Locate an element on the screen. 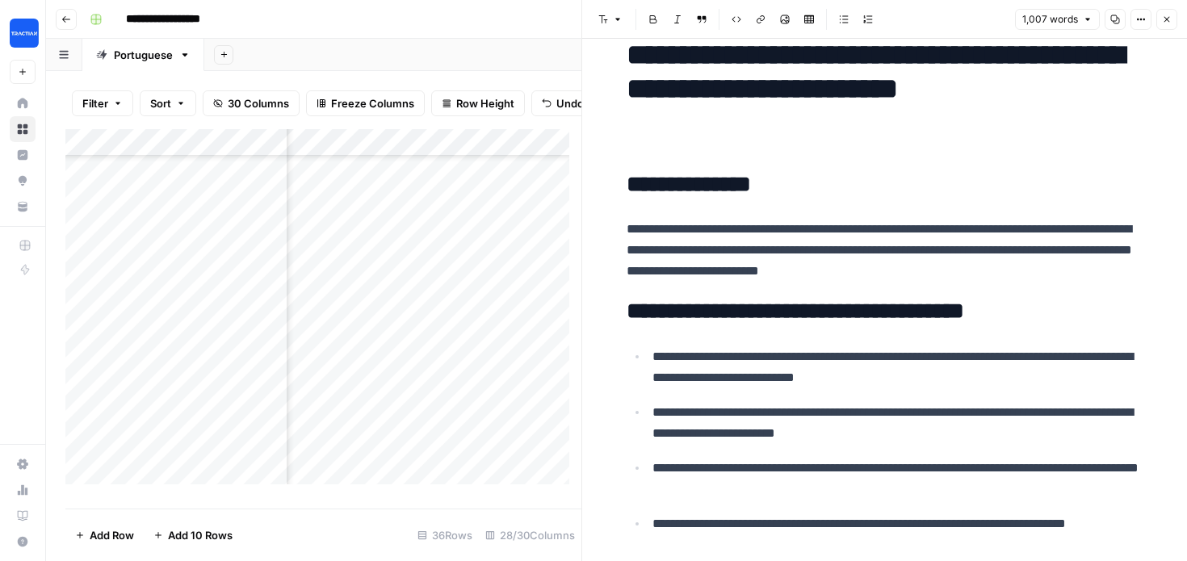 The width and height of the screenshot is (1187, 561). a: Portuguese is located at coordinates (143, 55).